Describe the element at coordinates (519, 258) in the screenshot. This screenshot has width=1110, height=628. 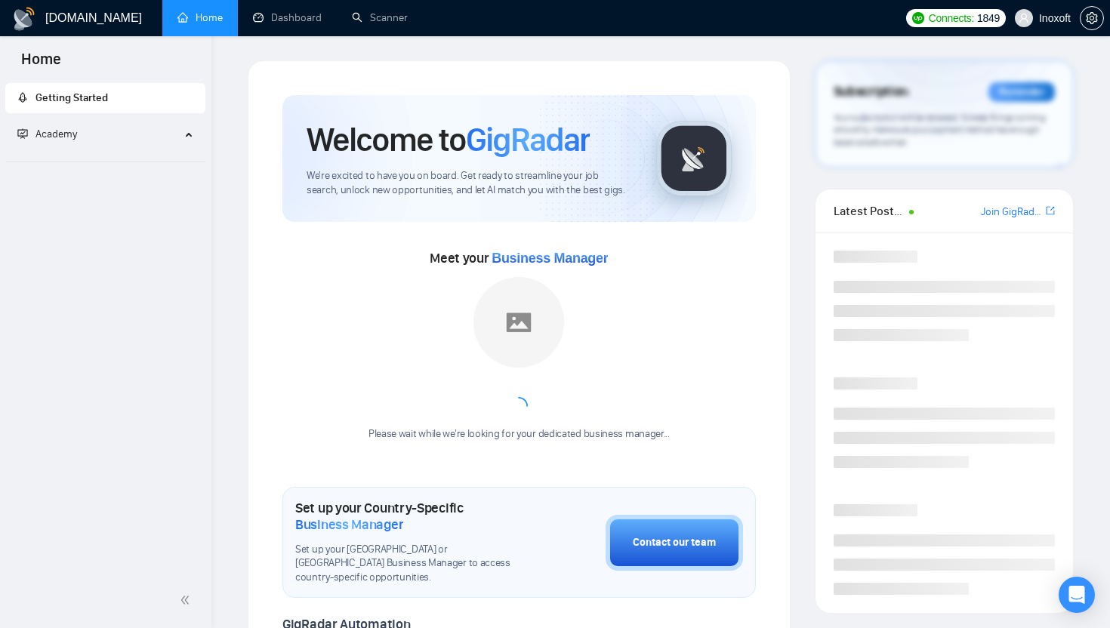
I see `span: Meet your` at that location.